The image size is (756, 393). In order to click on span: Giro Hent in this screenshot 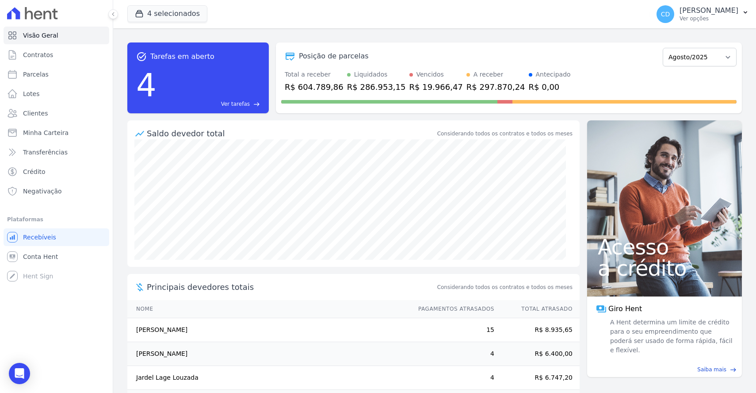, I will do `click(625, 309)`.